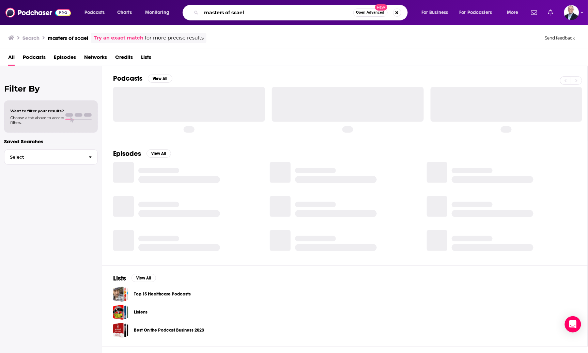  I want to click on span: More, so click(513, 13).